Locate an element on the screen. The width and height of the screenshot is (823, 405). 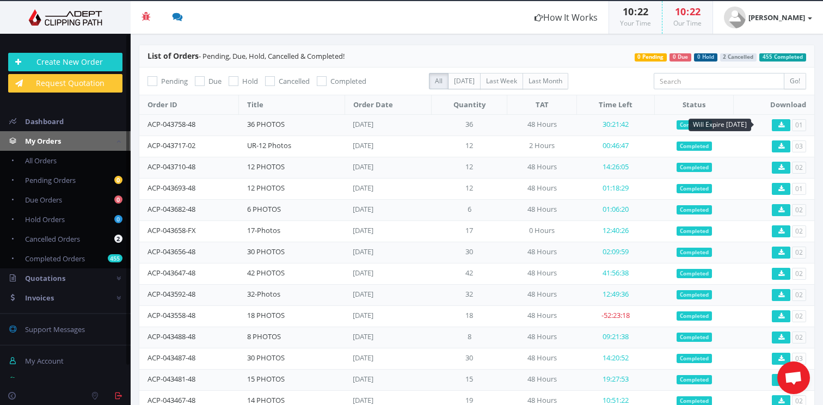
td: 01:18:29 is located at coordinates (616, 188).